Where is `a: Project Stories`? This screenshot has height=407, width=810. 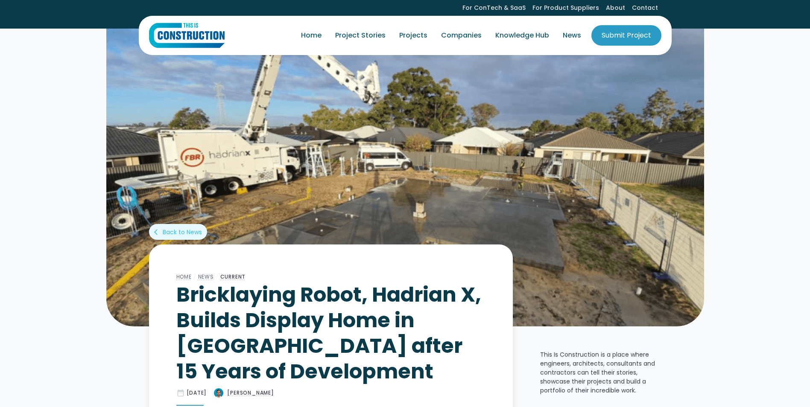 a: Project Stories is located at coordinates (360, 35).